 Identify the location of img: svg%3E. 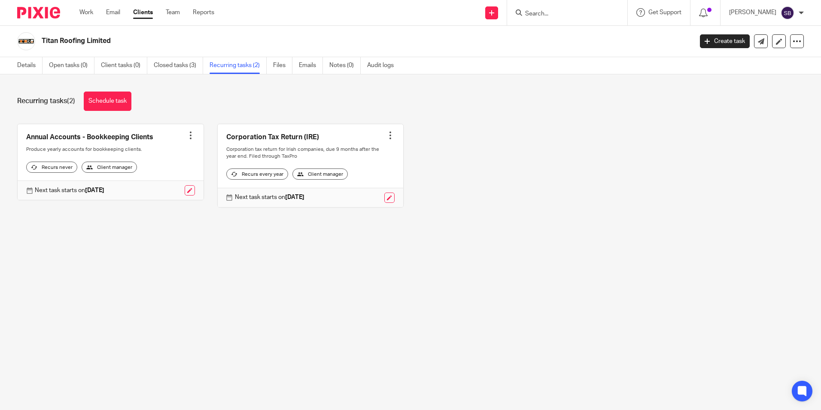
(788, 13).